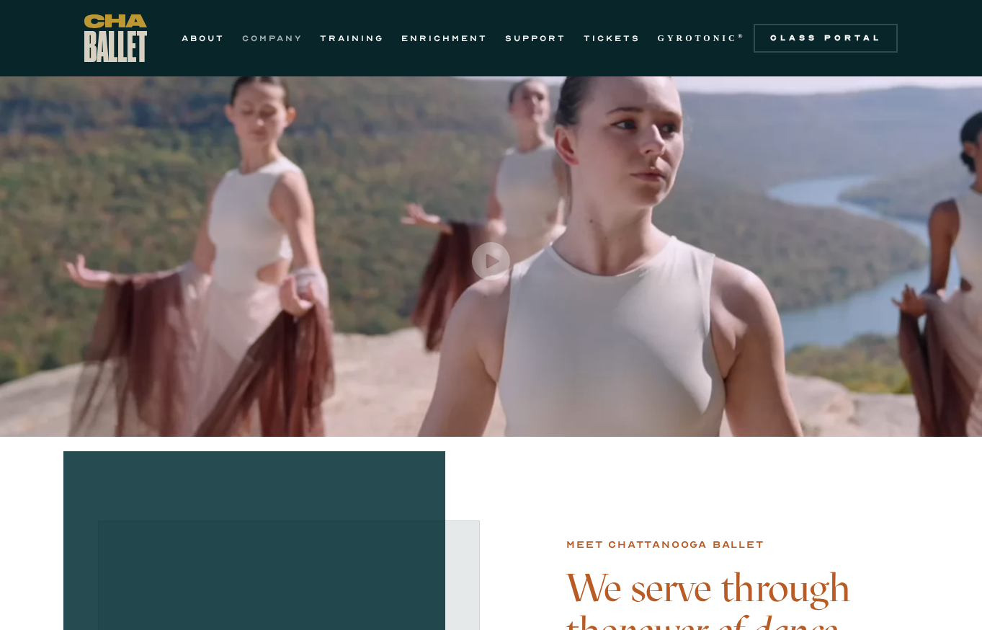  What do you see at coordinates (826, 38) in the screenshot?
I see `div: Class Portal` at bounding box center [826, 38].